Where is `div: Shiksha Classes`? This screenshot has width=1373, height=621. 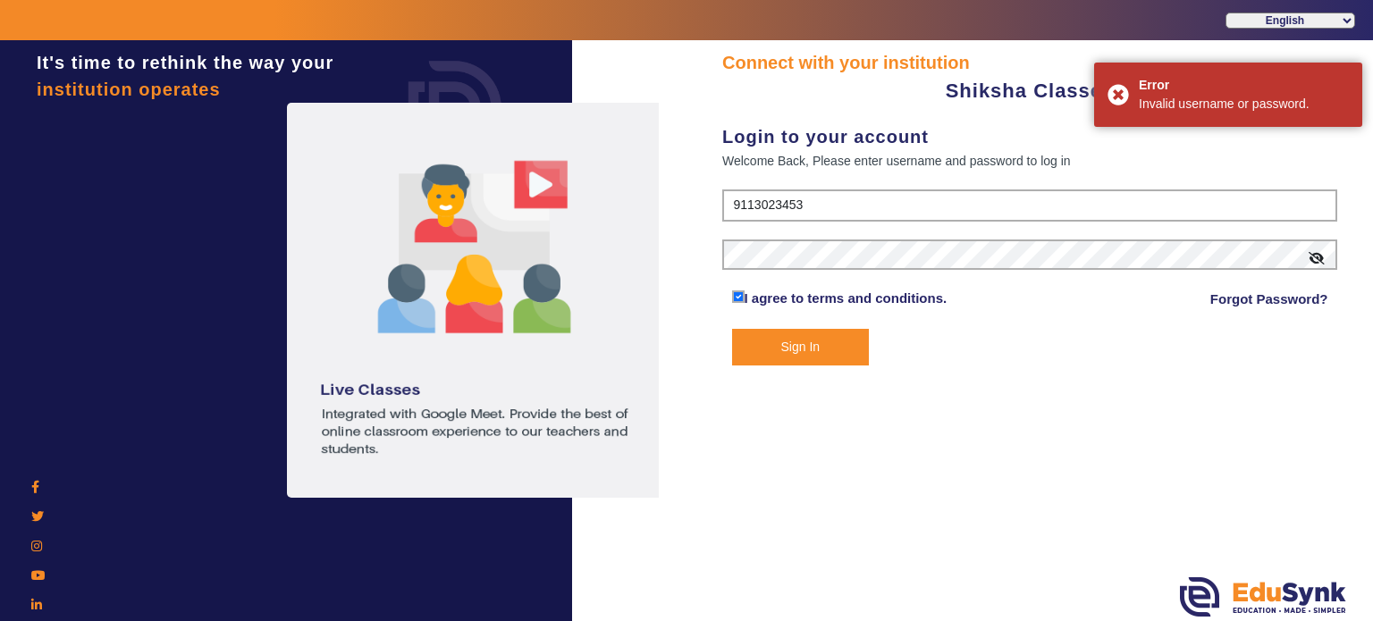 div: Shiksha Classes is located at coordinates (1030, 90).